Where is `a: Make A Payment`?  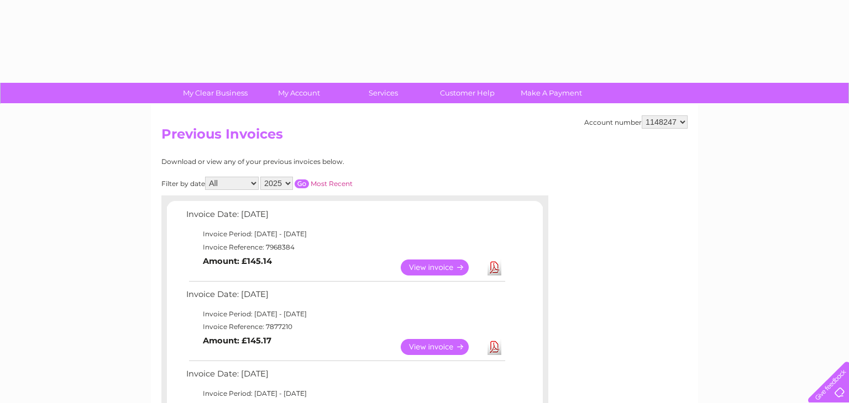 a: Make A Payment is located at coordinates (551, 93).